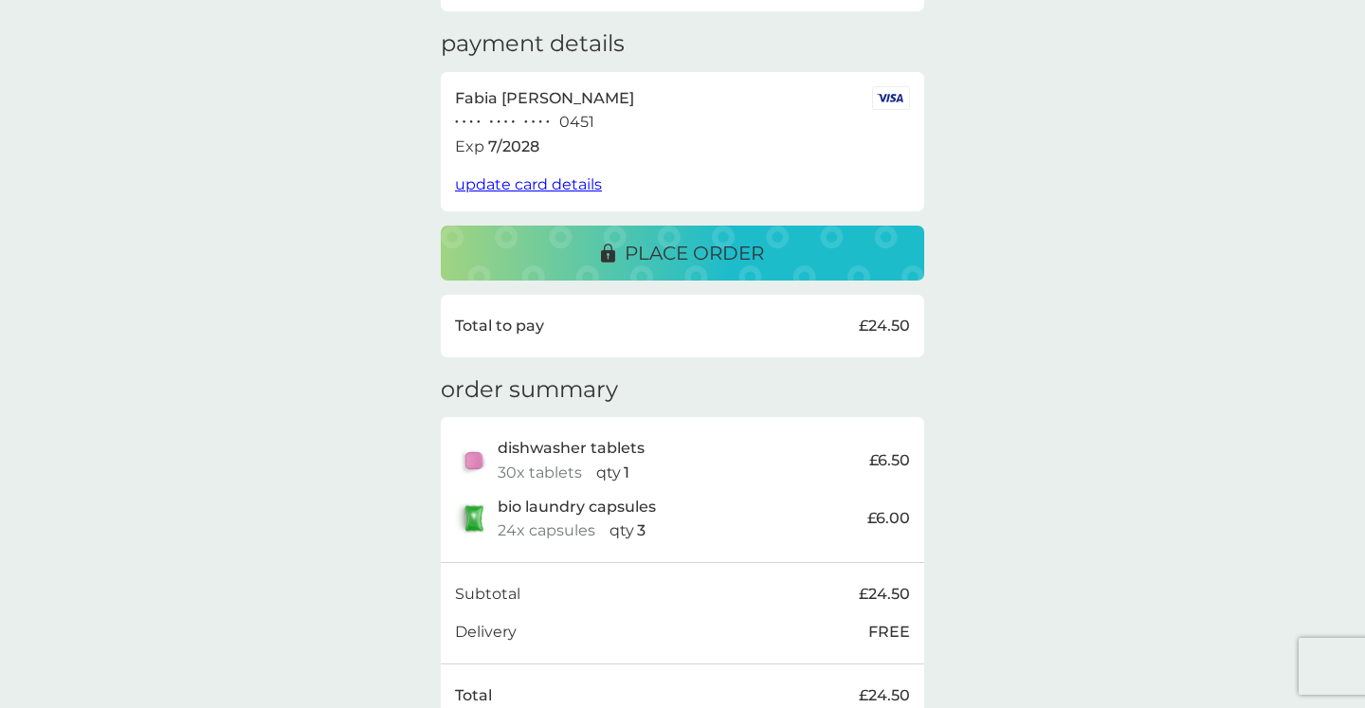  Describe the element at coordinates (683, 253) in the screenshot. I see `button: place order` at that location.